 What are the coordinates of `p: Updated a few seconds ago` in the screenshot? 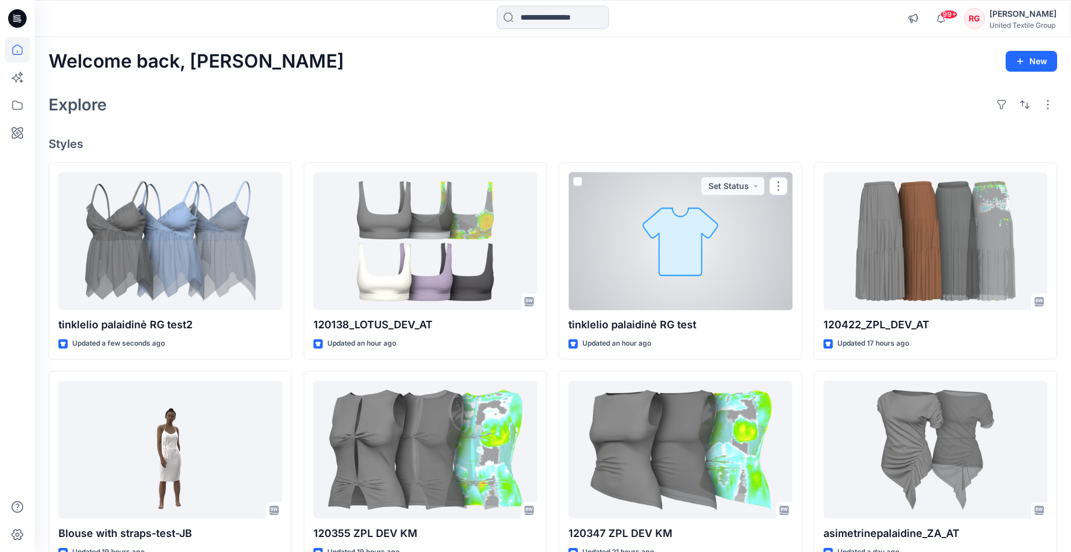 It's located at (119, 343).